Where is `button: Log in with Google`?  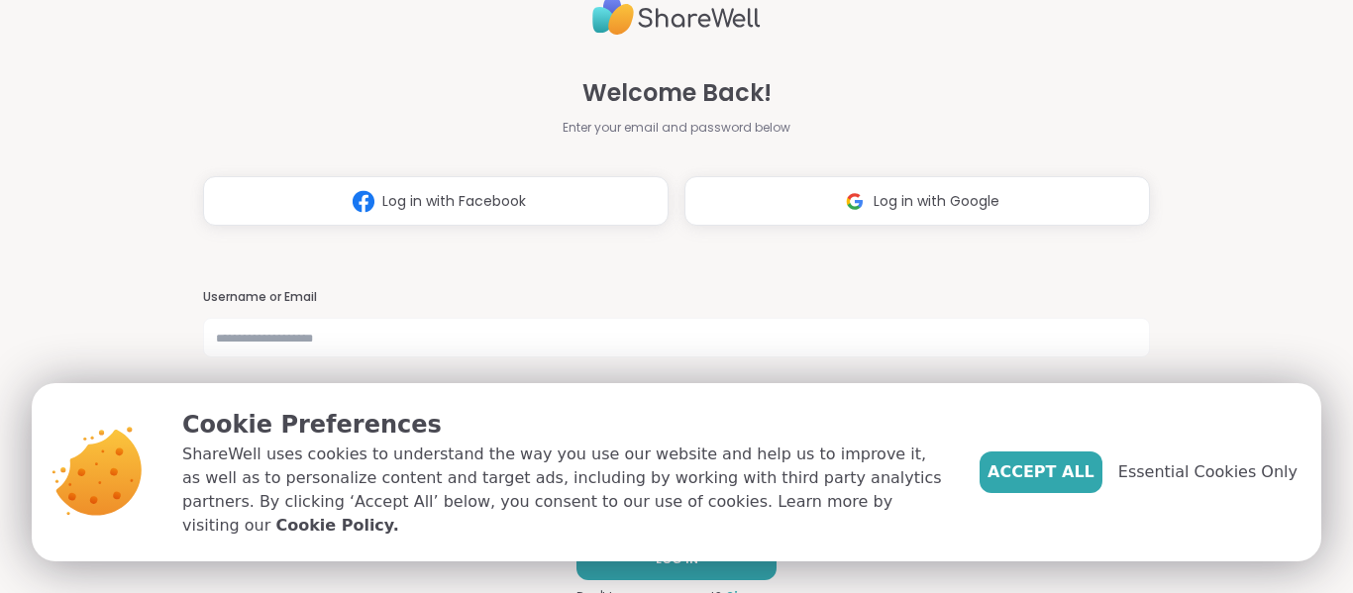
button: Log in with Google is located at coordinates (917, 201).